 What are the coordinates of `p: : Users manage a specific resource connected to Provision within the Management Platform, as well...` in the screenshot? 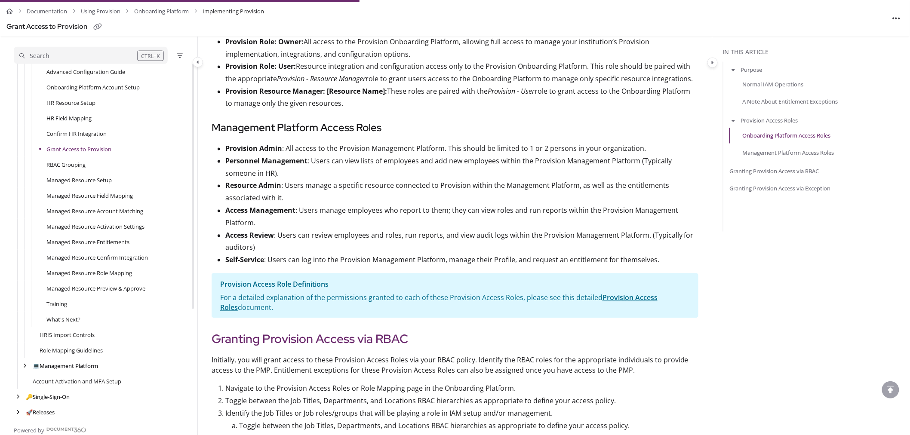 It's located at (462, 192).